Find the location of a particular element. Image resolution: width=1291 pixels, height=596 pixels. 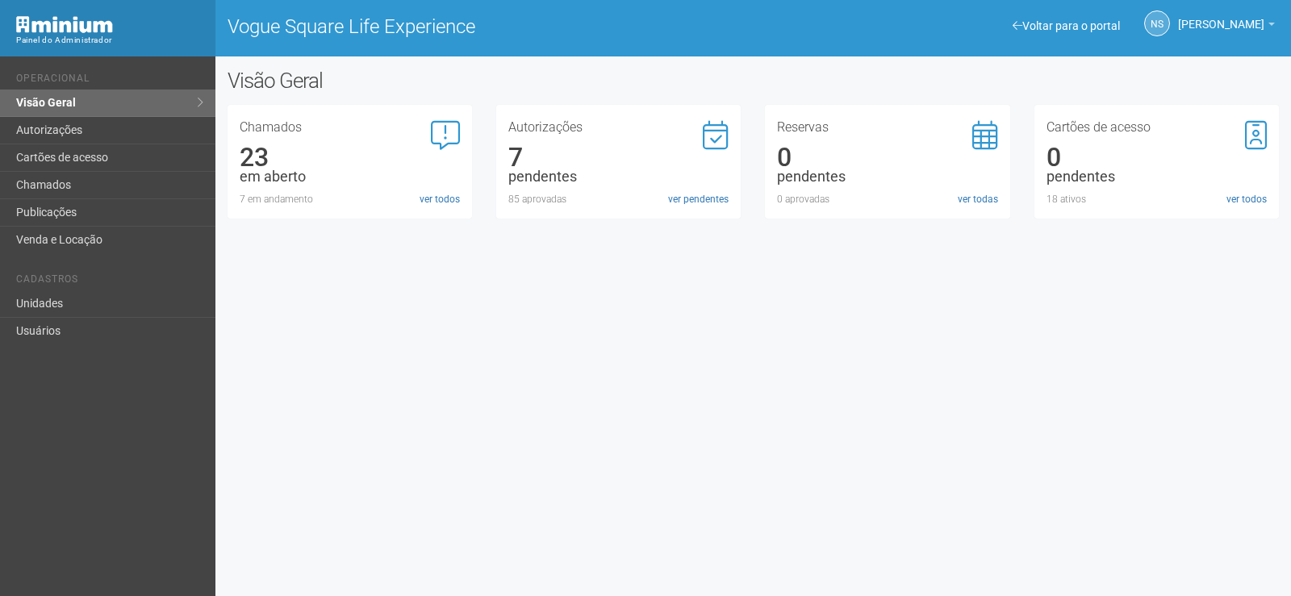

li: Cadastros is located at coordinates (110, 282).